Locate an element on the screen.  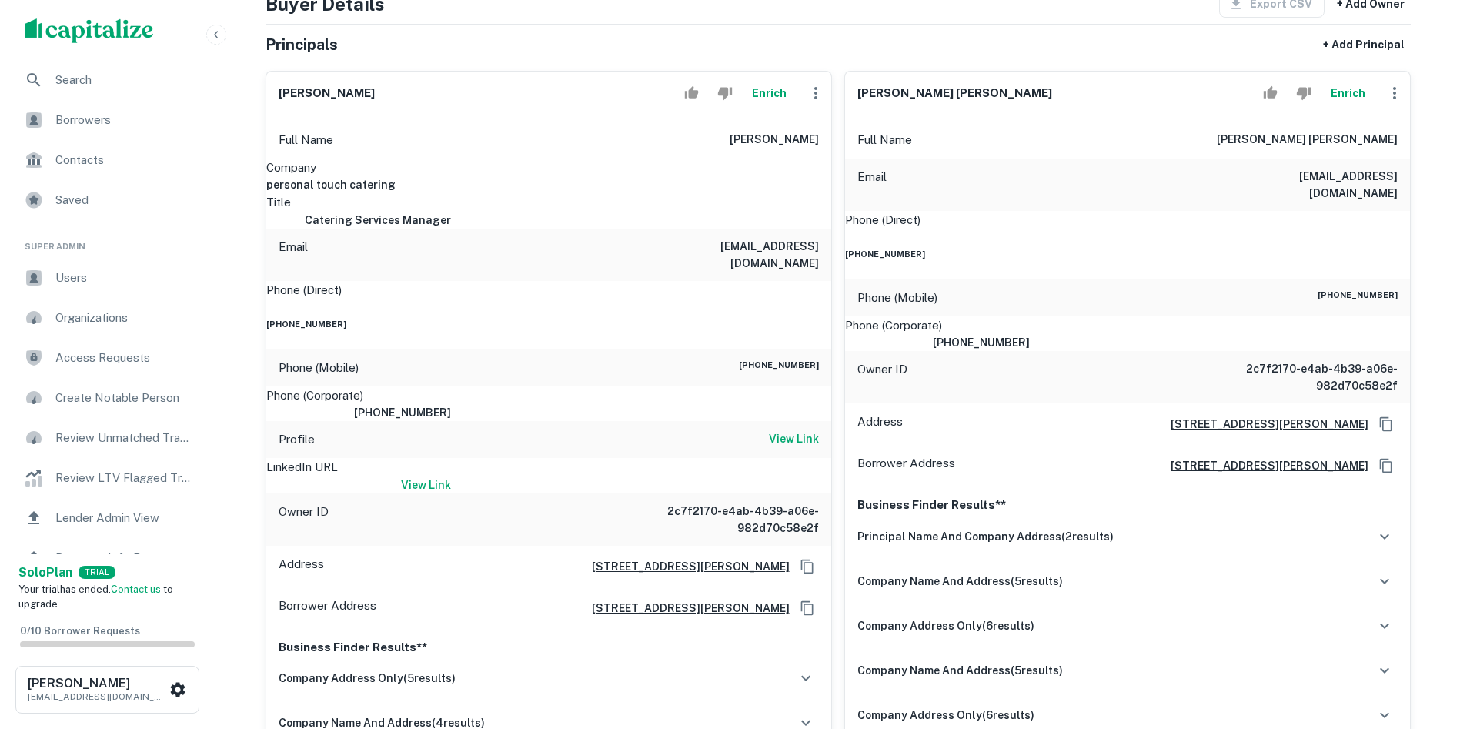
h6: principal name and company address ( 2 results) is located at coordinates (985, 537).